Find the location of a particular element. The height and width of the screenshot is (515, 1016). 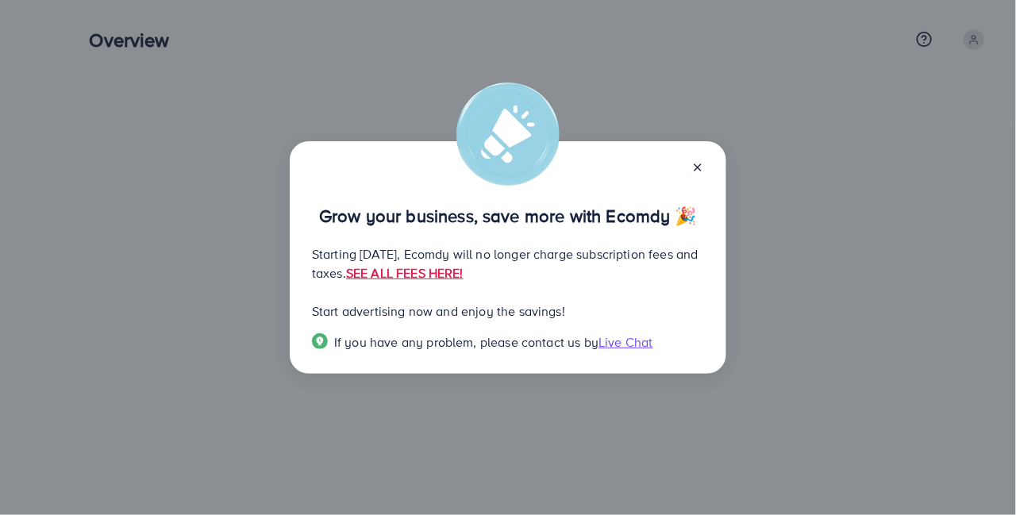

p: Grow your business, save more with Ecomdy 🎉 is located at coordinates (508, 216).